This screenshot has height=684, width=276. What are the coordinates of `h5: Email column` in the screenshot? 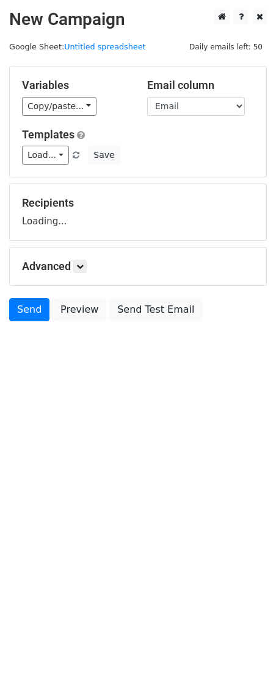 It's located at (200, 85).